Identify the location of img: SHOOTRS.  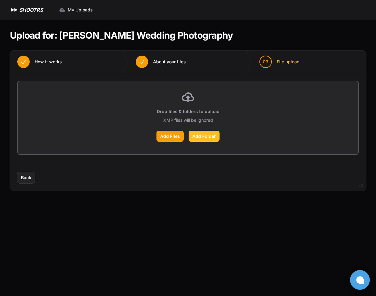
(15, 10).